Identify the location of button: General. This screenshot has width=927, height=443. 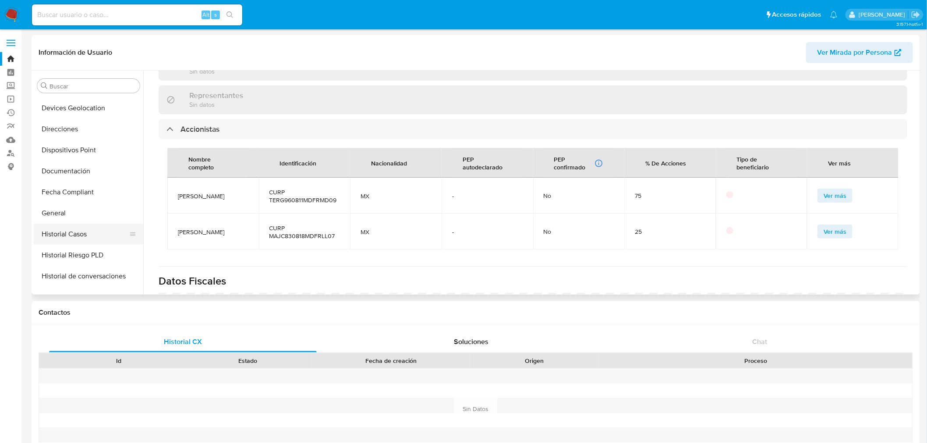
(89, 213).